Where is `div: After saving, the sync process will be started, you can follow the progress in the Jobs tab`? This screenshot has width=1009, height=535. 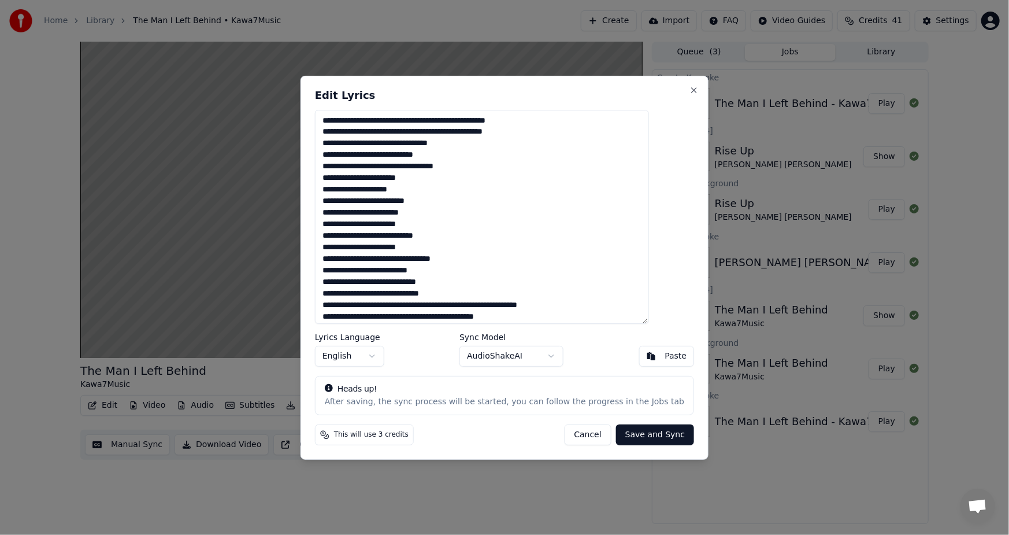 div: After saving, the sync process will be started, you can follow the progress in the Jobs tab is located at coordinates (505, 402).